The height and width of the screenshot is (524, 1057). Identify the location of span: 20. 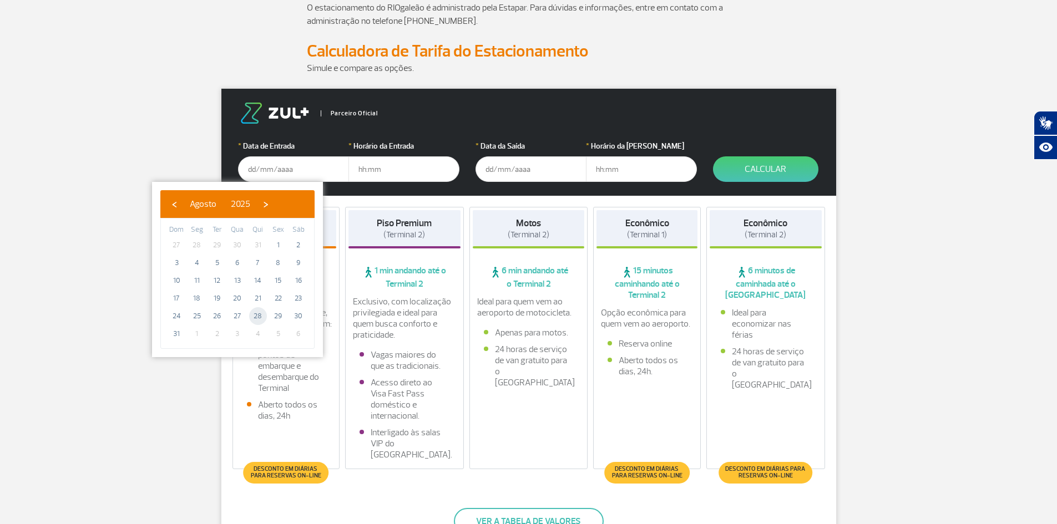
(238, 299).